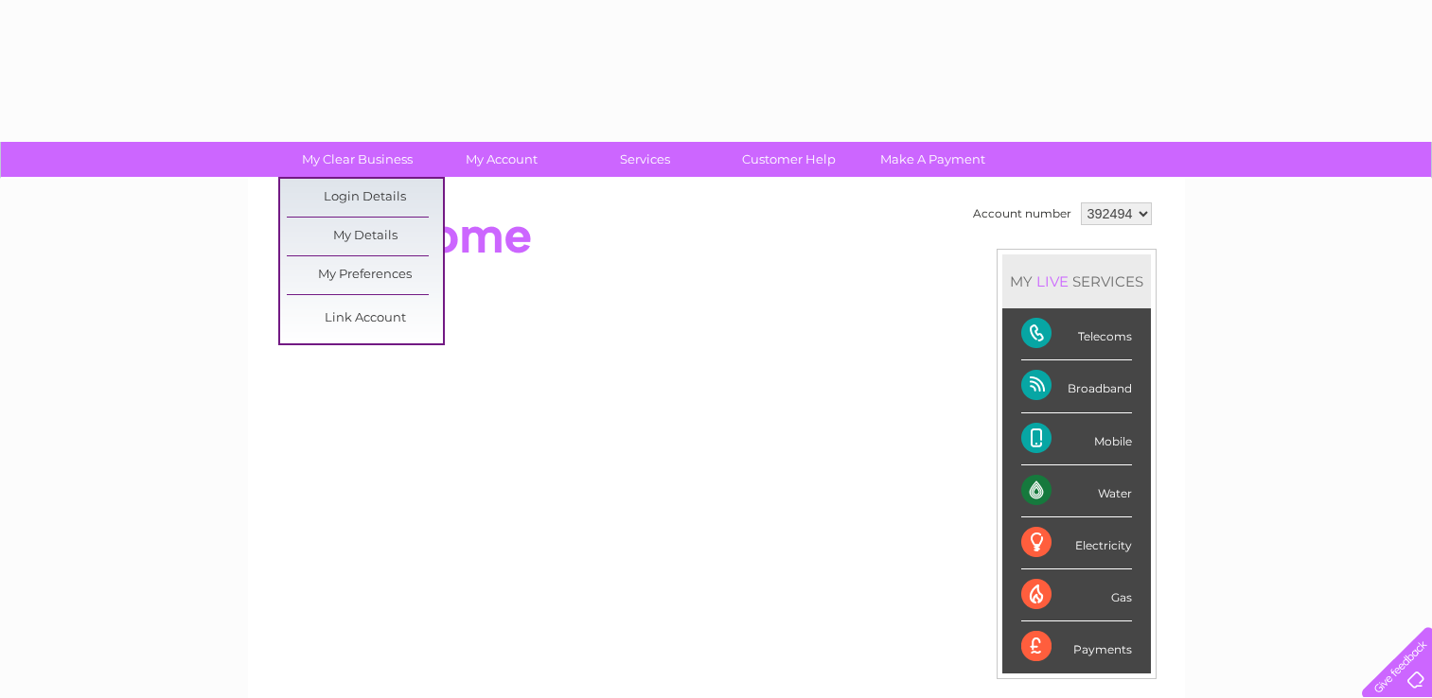  Describe the element at coordinates (788, 159) in the screenshot. I see `a: Customer Help` at that location.